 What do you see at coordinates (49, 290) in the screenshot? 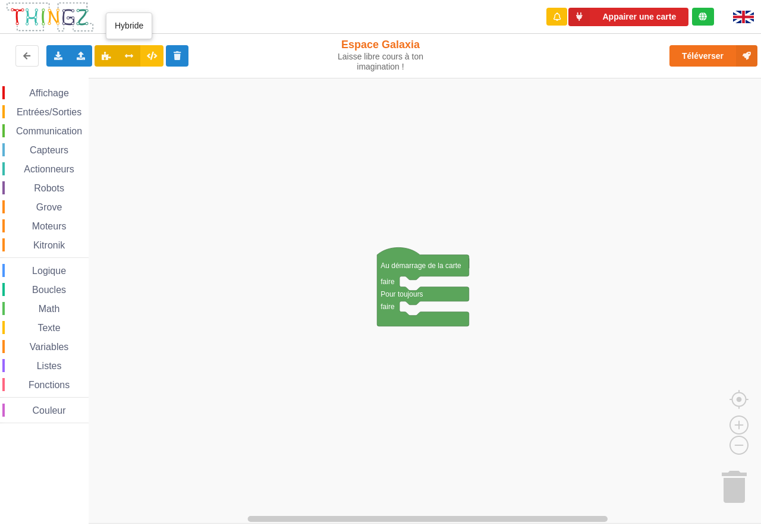
I see `span: Boucles` at bounding box center [49, 290].